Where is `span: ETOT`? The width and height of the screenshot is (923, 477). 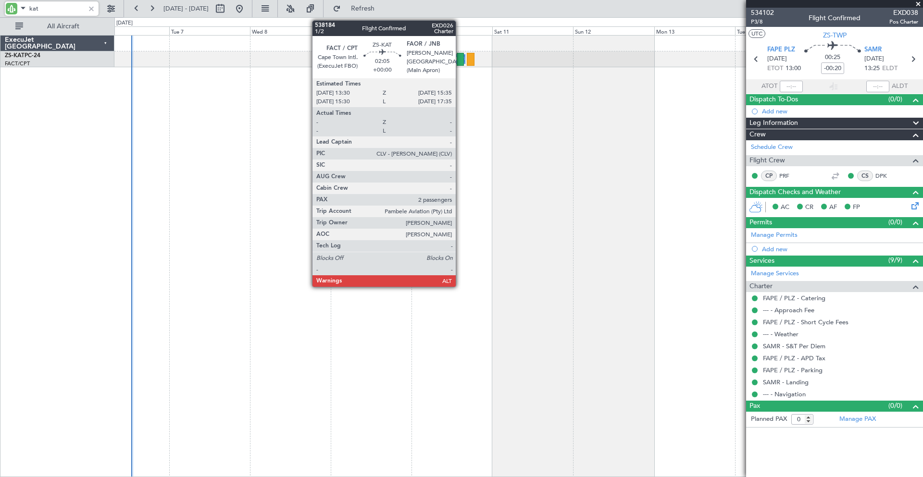 span: ETOT is located at coordinates (775, 69).